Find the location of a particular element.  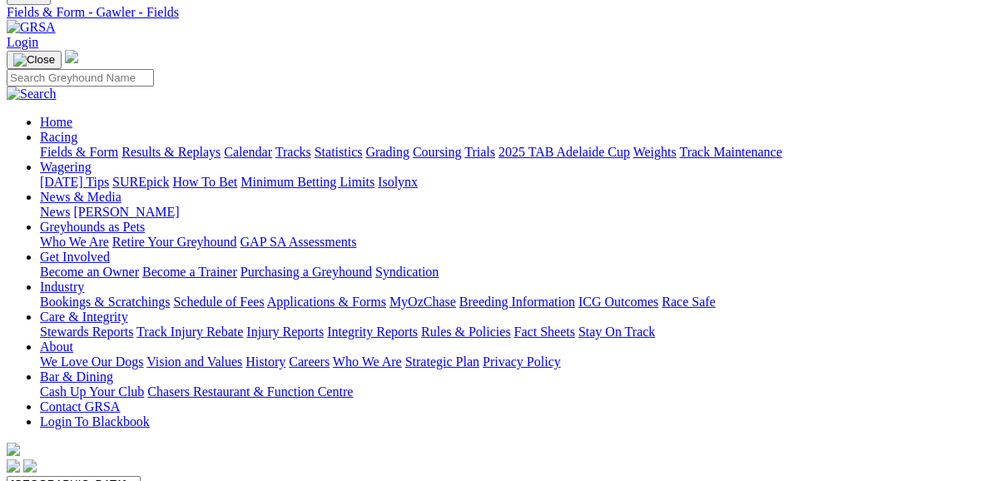

a: Results & Replays is located at coordinates (171, 151).